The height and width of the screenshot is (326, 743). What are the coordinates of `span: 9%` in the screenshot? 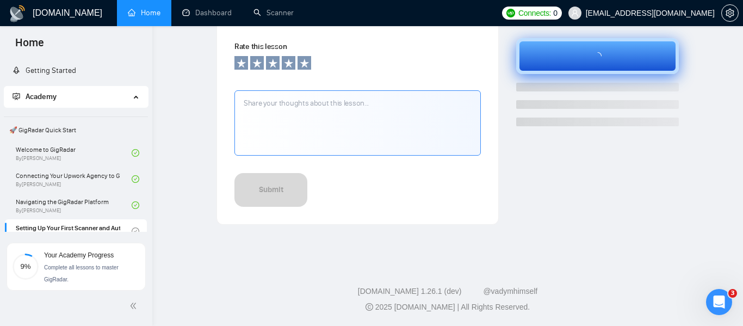 It's located at (26, 266).